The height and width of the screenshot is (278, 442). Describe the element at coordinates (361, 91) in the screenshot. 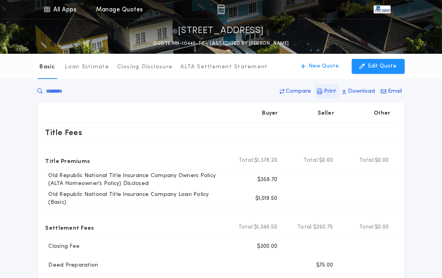

I see `p: Download` at that location.